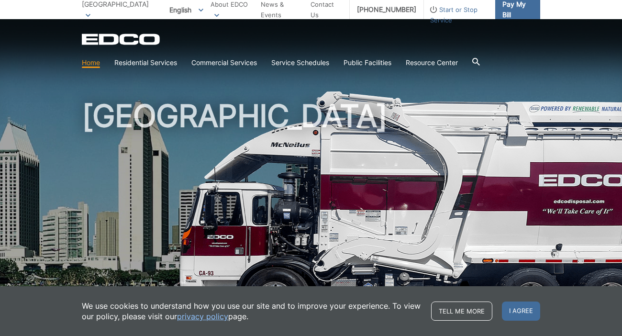 The width and height of the screenshot is (622, 336). I want to click on span: I agree, so click(521, 311).